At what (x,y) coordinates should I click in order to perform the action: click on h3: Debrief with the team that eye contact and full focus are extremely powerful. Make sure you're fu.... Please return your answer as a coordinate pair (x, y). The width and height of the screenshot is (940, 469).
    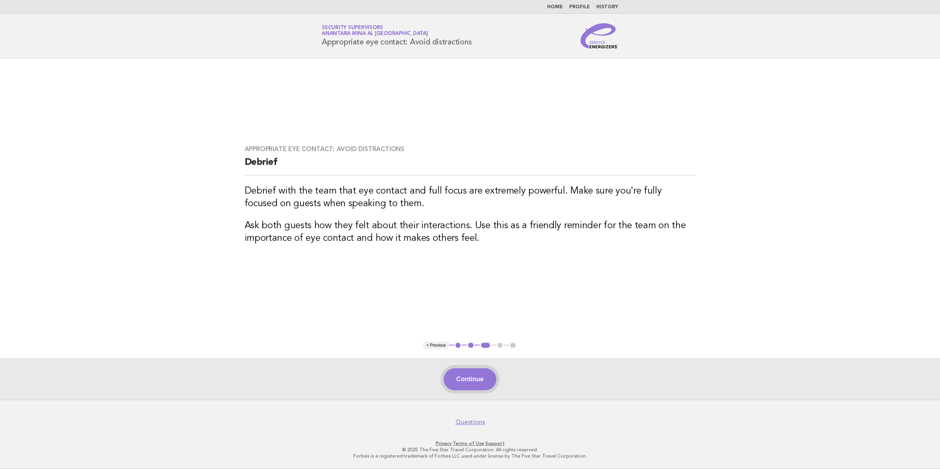
    Looking at the image, I should click on (470, 197).